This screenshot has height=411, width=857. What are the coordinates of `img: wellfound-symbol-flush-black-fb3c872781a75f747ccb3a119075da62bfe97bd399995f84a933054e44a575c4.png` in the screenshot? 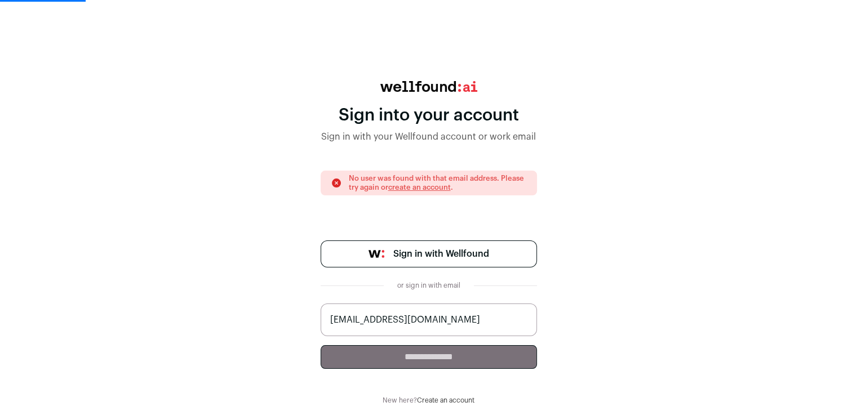 It's located at (376, 254).